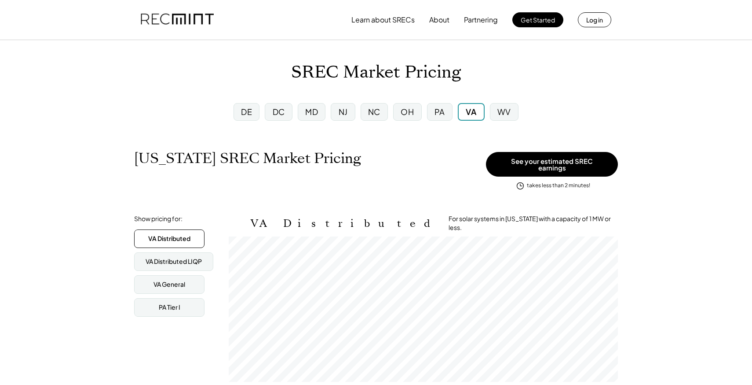 The image size is (752, 385). I want to click on button: See your estimated SREC earnings, so click(552, 164).